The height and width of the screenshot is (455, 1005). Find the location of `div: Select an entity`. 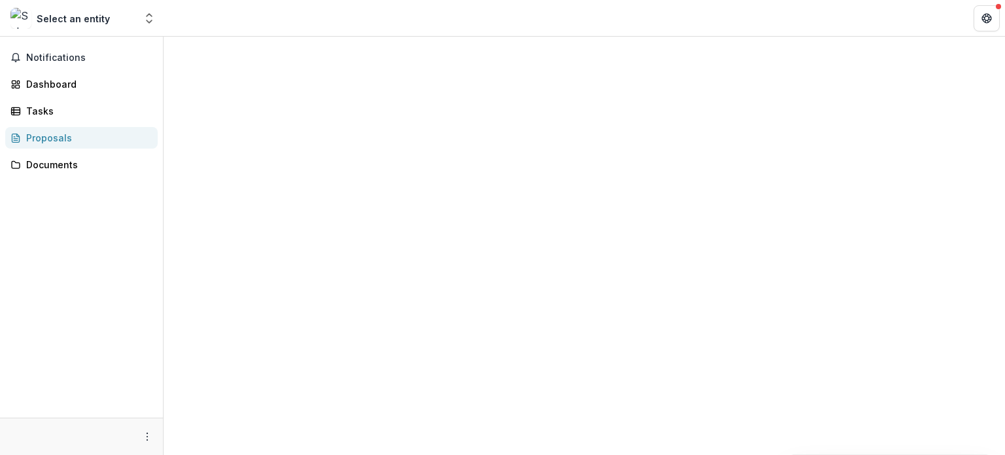

div: Select an entity is located at coordinates (73, 18).